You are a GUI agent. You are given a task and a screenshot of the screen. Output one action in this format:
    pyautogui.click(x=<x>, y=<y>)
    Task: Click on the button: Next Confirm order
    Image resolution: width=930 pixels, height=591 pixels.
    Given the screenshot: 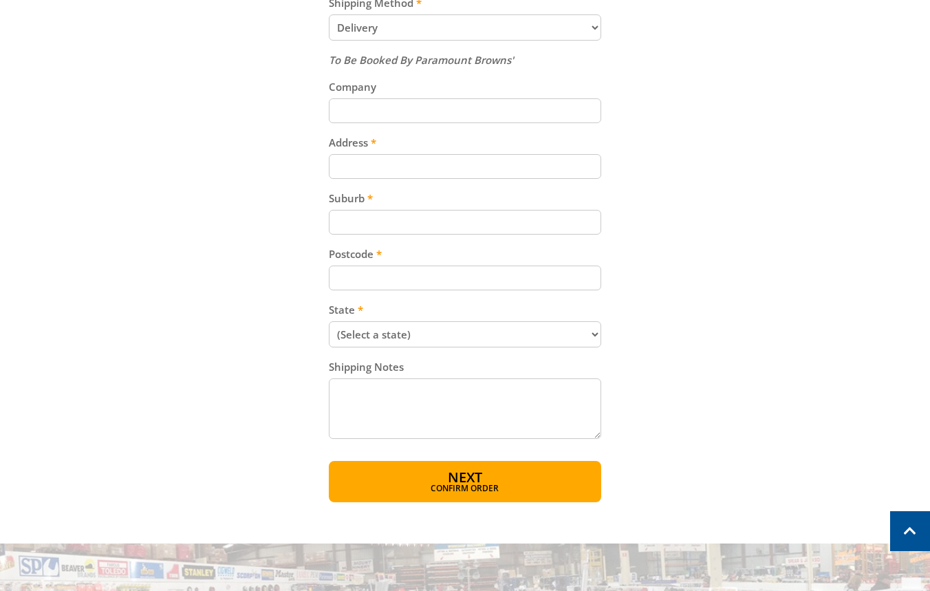 What is the action you would take?
    pyautogui.click(x=465, y=481)
    